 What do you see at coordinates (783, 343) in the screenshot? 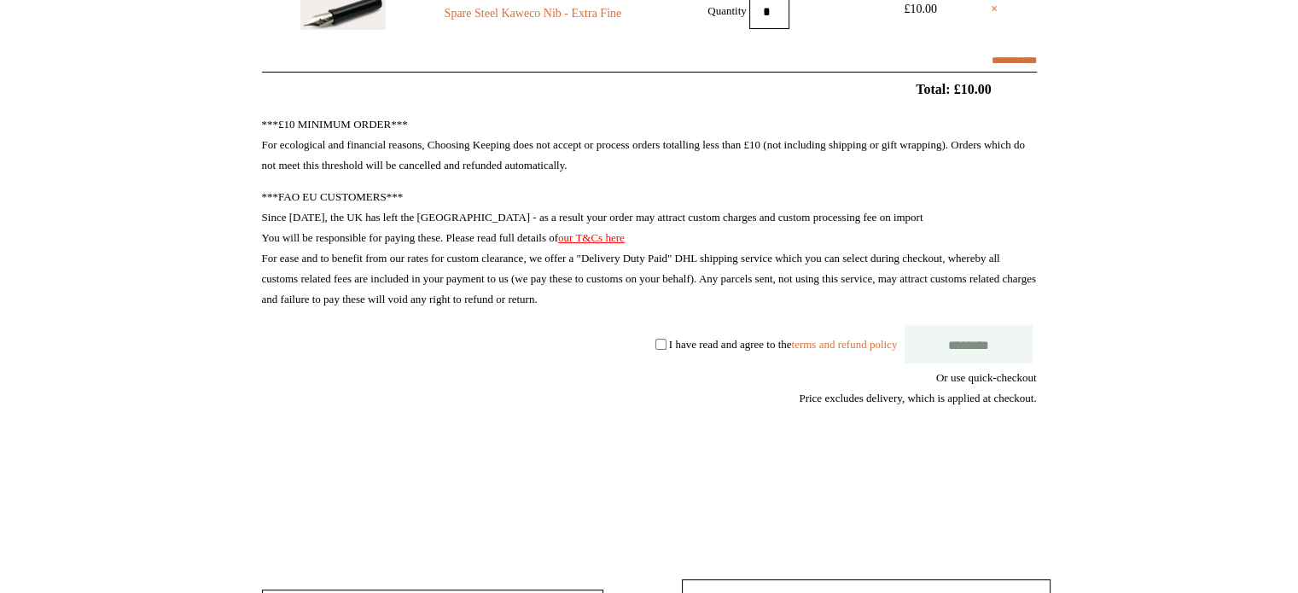
I see `label: I have read and agree to the` at bounding box center [783, 343].